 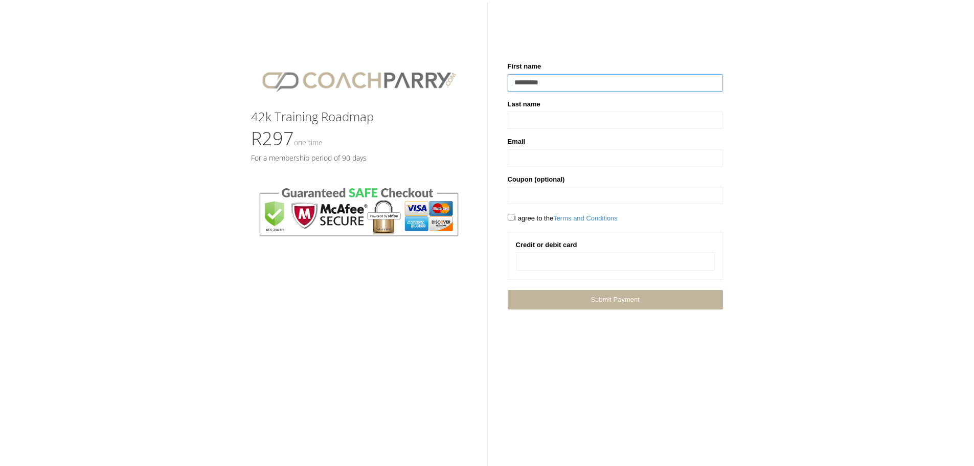 I want to click on label: Coupon (optional), so click(x=536, y=179).